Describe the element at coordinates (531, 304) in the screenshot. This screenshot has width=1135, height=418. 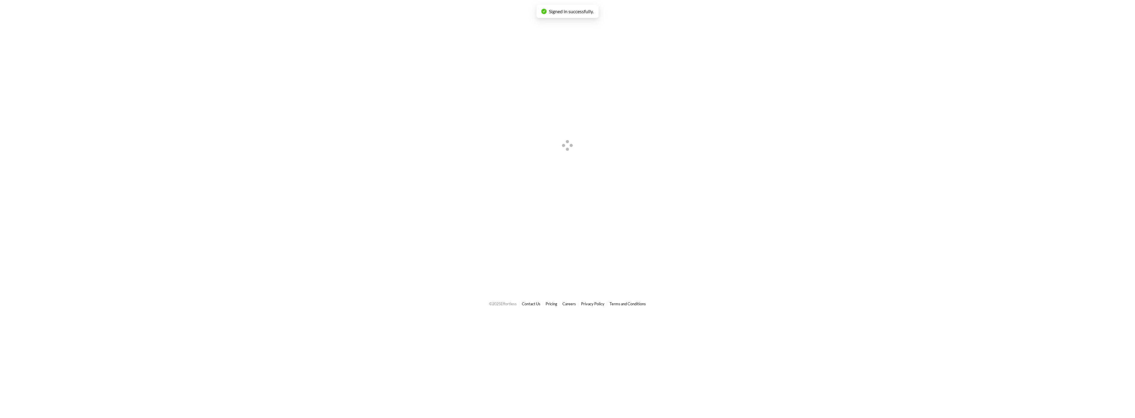
I see `a: Contact Us` at that location.